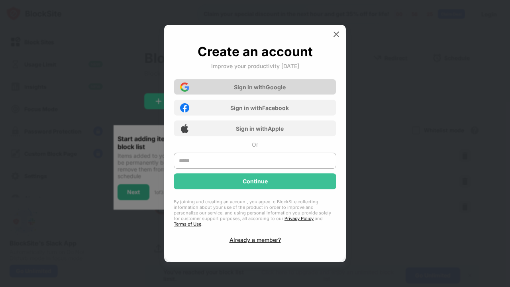 Image resolution: width=510 pixels, height=287 pixels. Describe the element at coordinates (255, 213) in the screenshot. I see `div: By joining and creating an account, you agree to BlockSite collecting information about your use ...` at that location.